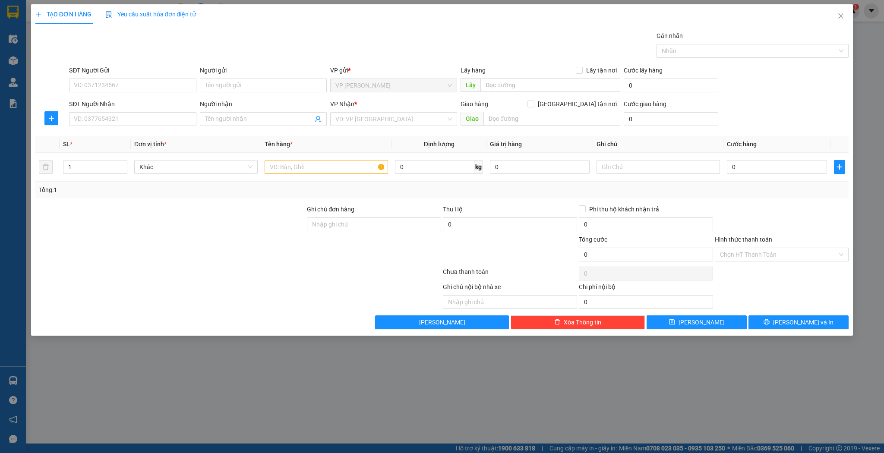 Image resolution: width=884 pixels, height=453 pixels. I want to click on input: Cước giao hàng, so click(671, 119).